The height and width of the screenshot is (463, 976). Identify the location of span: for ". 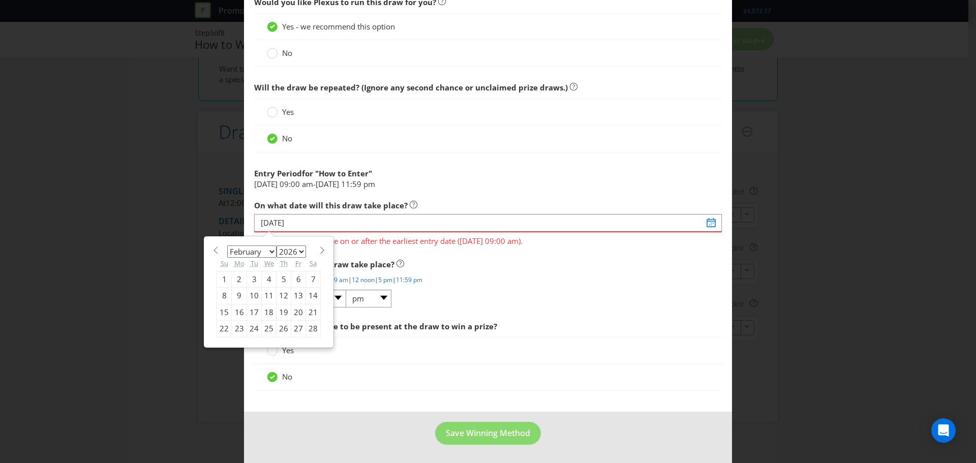
(310, 173).